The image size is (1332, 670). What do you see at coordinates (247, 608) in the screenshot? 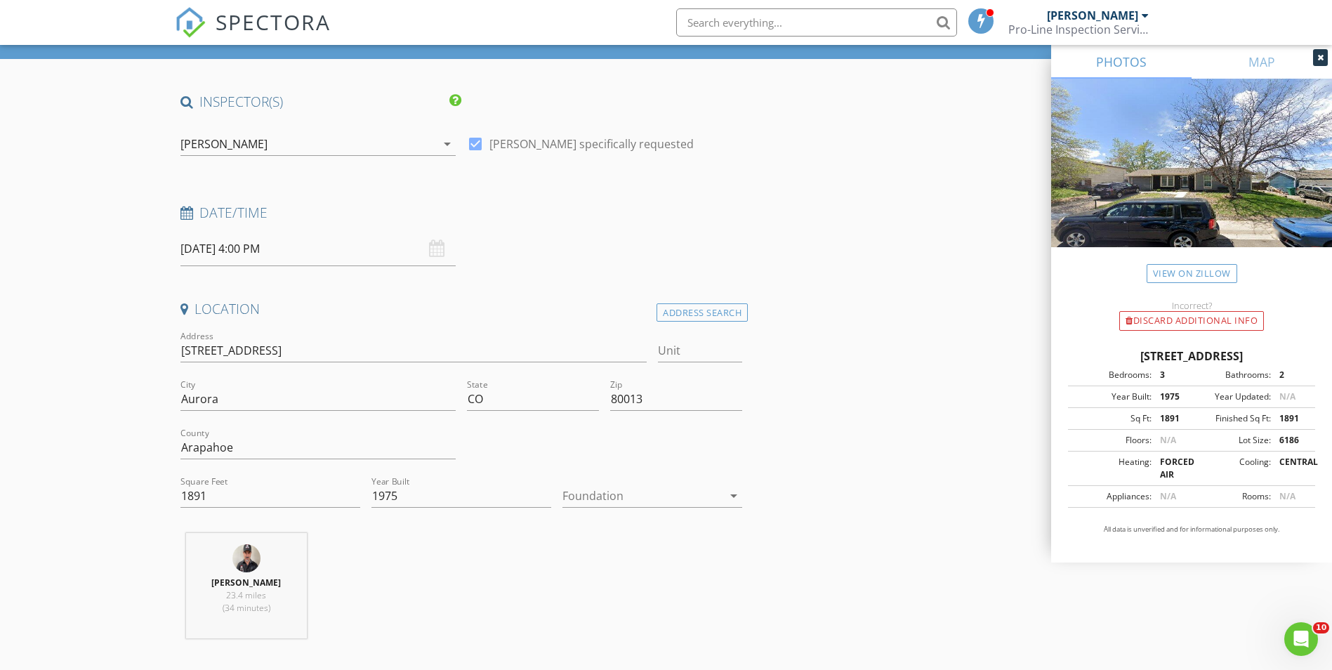
I see `span: (34 minutes)` at bounding box center [247, 608].